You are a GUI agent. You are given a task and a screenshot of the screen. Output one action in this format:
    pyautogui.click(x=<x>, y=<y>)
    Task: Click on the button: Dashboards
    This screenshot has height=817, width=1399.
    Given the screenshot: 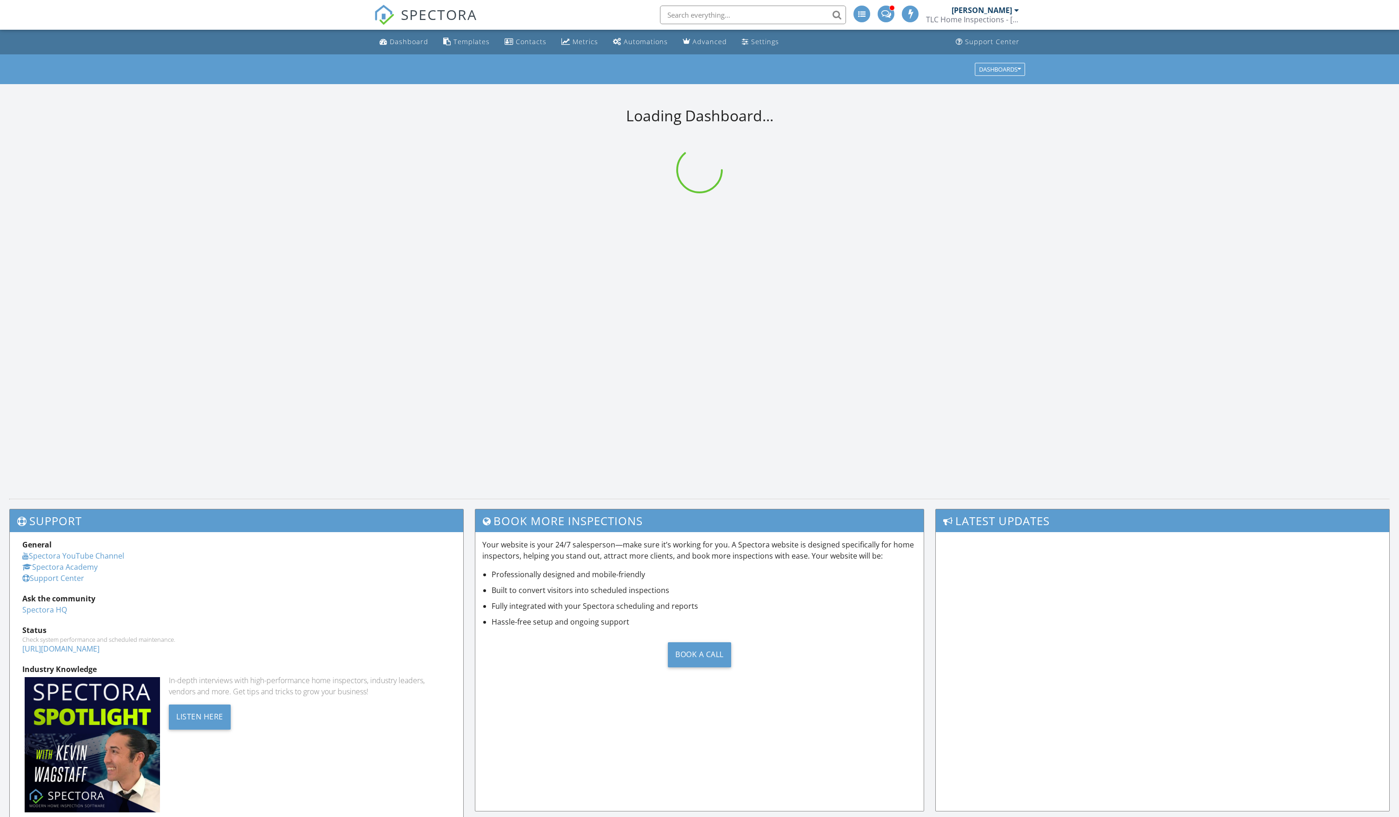 What is the action you would take?
    pyautogui.click(x=1000, y=69)
    